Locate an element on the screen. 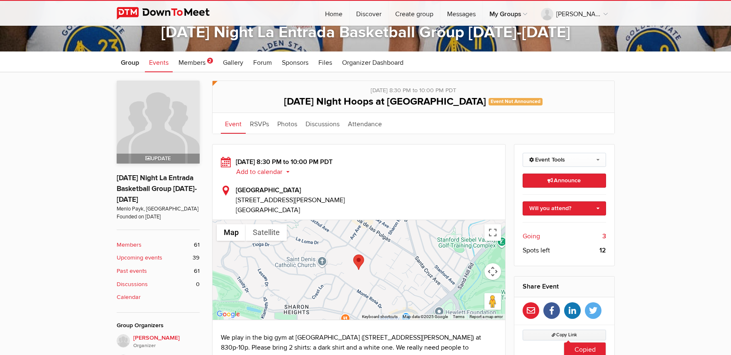 The height and width of the screenshot is (355, 731). img: H Lee hoops is located at coordinates (123, 341).